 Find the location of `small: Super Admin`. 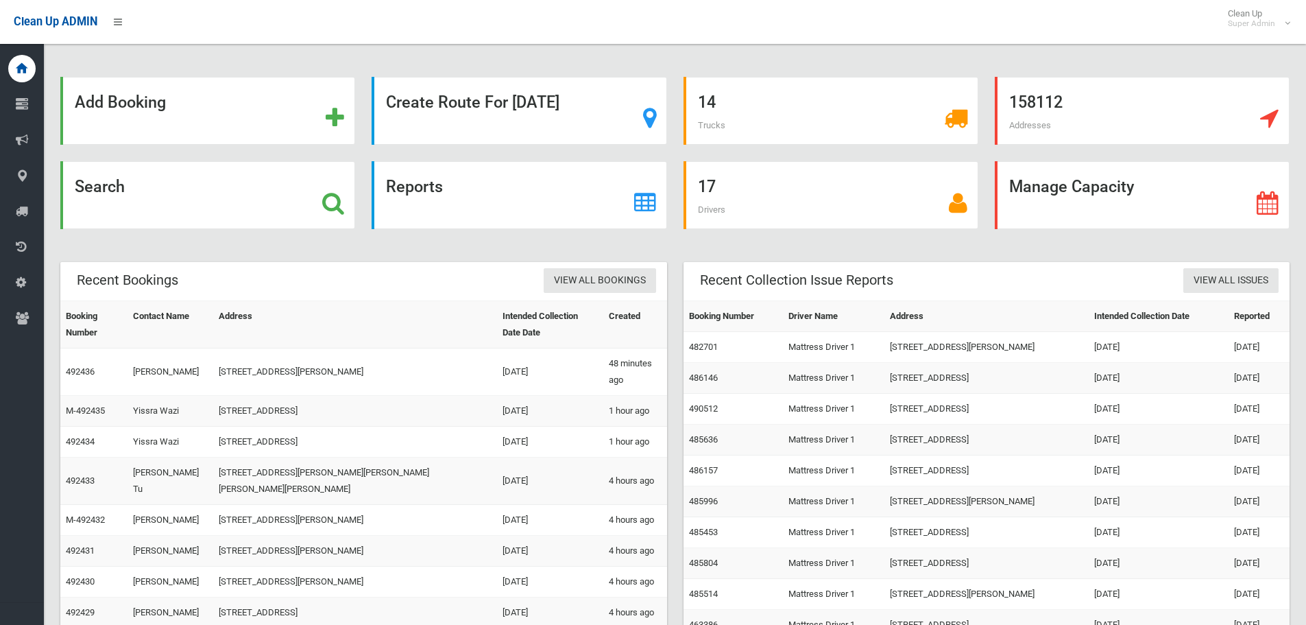

small: Super Admin is located at coordinates (1251, 23).